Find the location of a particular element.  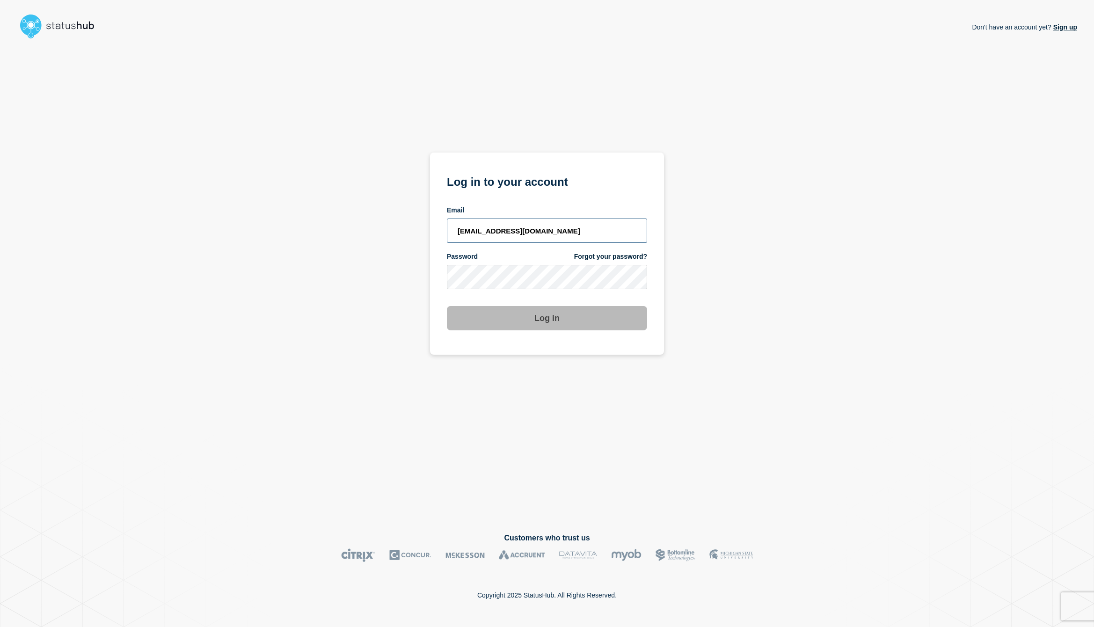

p: Copyright 2025 StatusHub. All Rights Reserved. is located at coordinates (547, 595).